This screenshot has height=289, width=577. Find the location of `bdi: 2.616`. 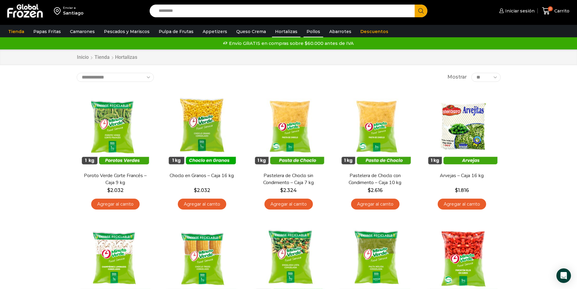

bdi: 2.616 is located at coordinates (375, 190).